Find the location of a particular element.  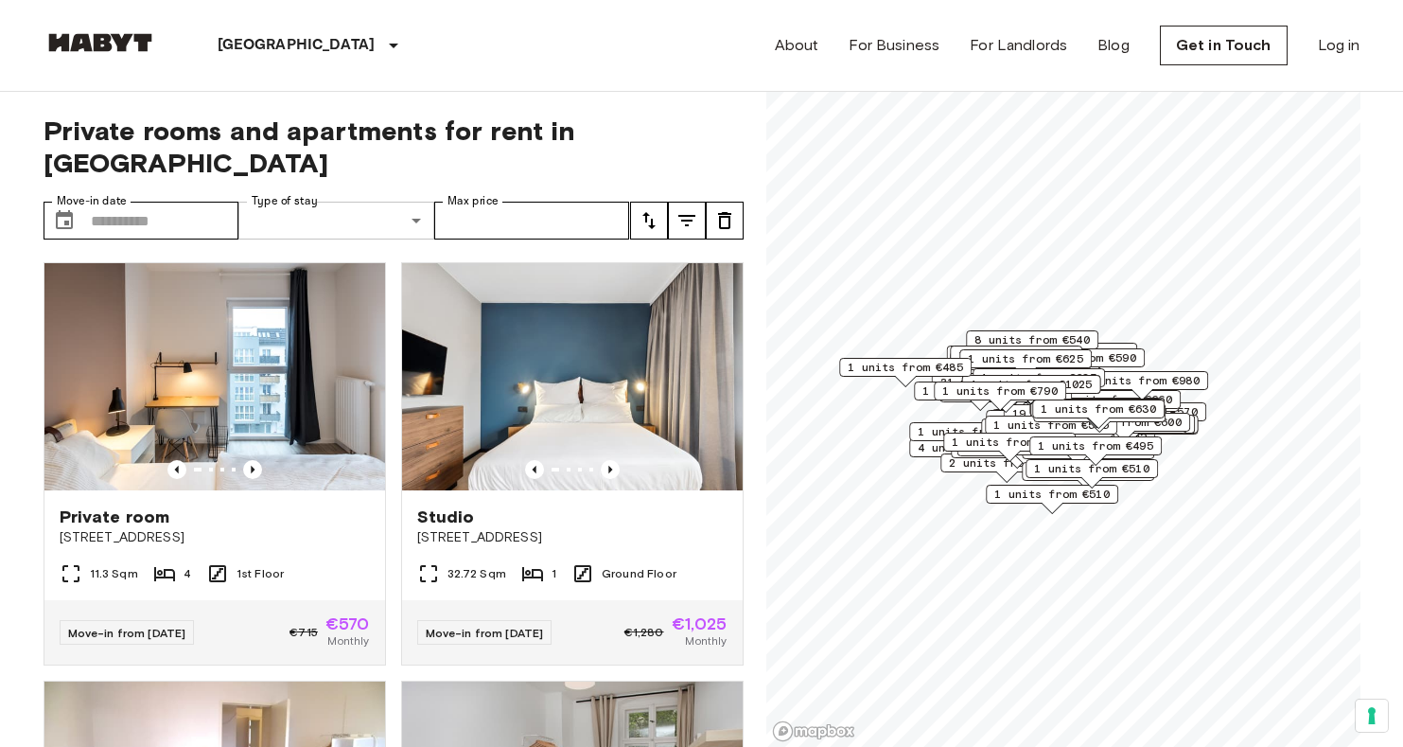

label: Max price is located at coordinates (473, 201).